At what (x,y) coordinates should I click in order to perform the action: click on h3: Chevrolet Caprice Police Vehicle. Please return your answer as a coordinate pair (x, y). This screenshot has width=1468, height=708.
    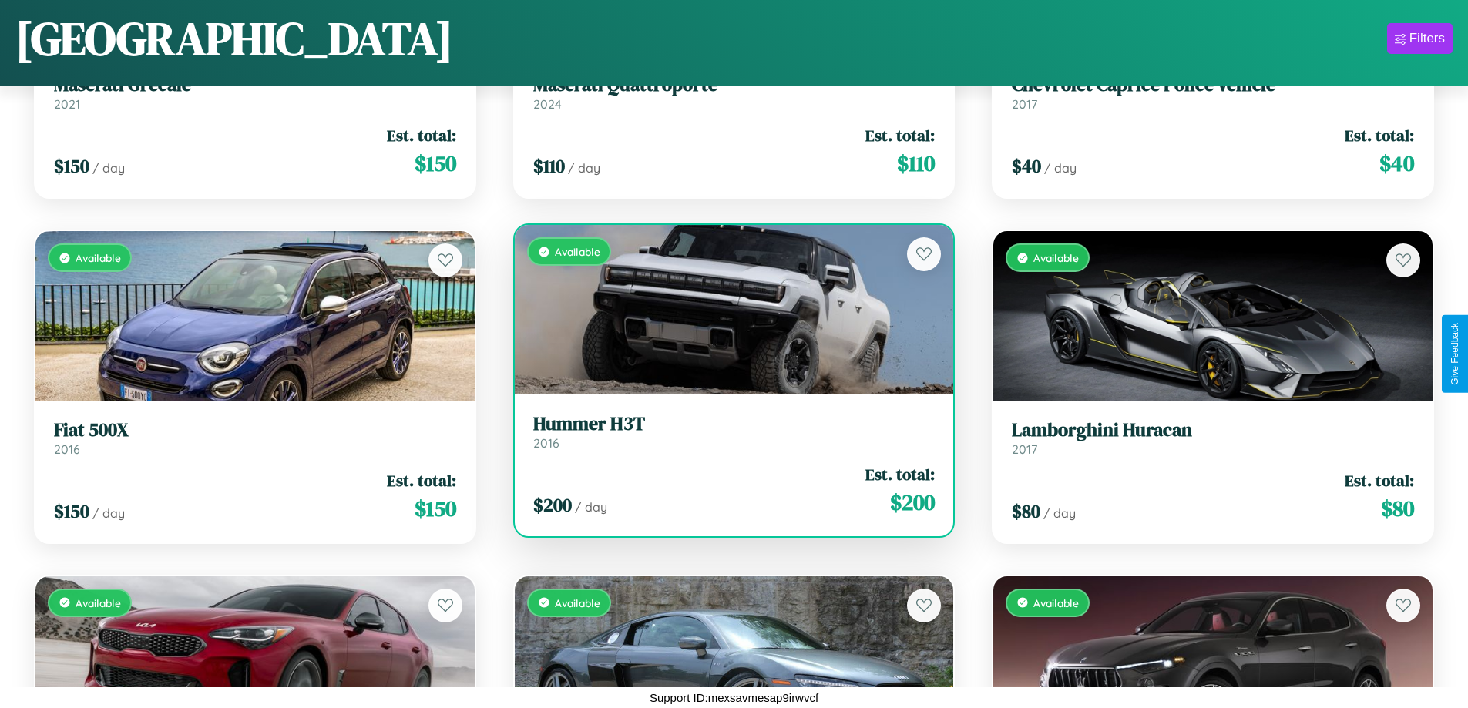
    Looking at the image, I should click on (1213, 85).